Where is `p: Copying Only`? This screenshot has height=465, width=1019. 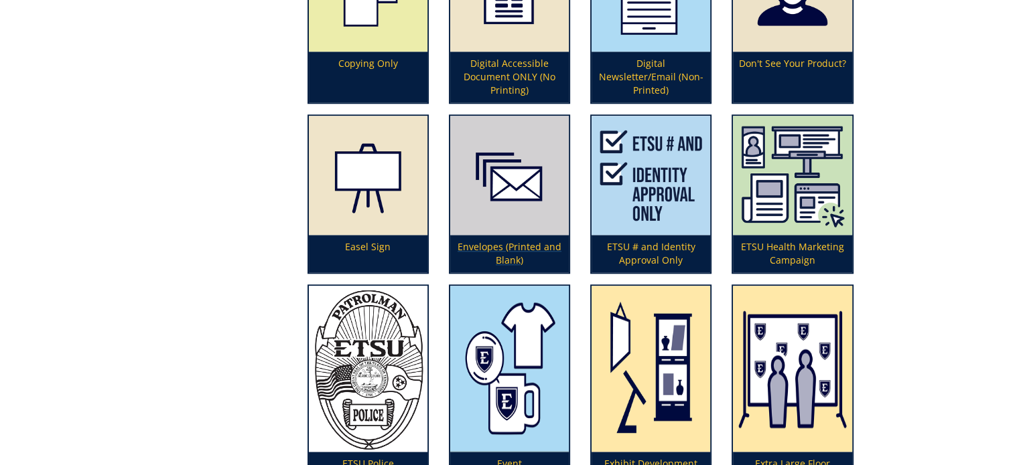 p: Copying Only is located at coordinates (368, 77).